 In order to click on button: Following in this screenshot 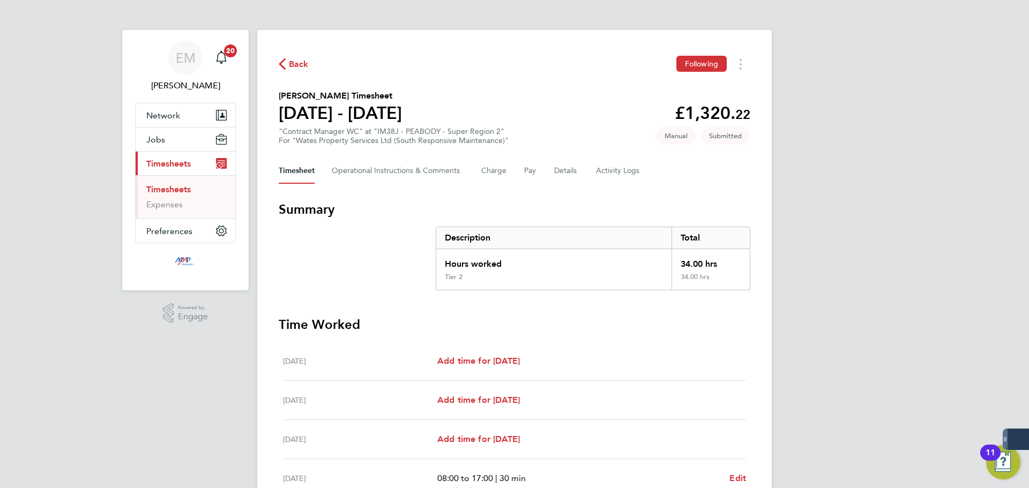, I will do `click(702, 64)`.